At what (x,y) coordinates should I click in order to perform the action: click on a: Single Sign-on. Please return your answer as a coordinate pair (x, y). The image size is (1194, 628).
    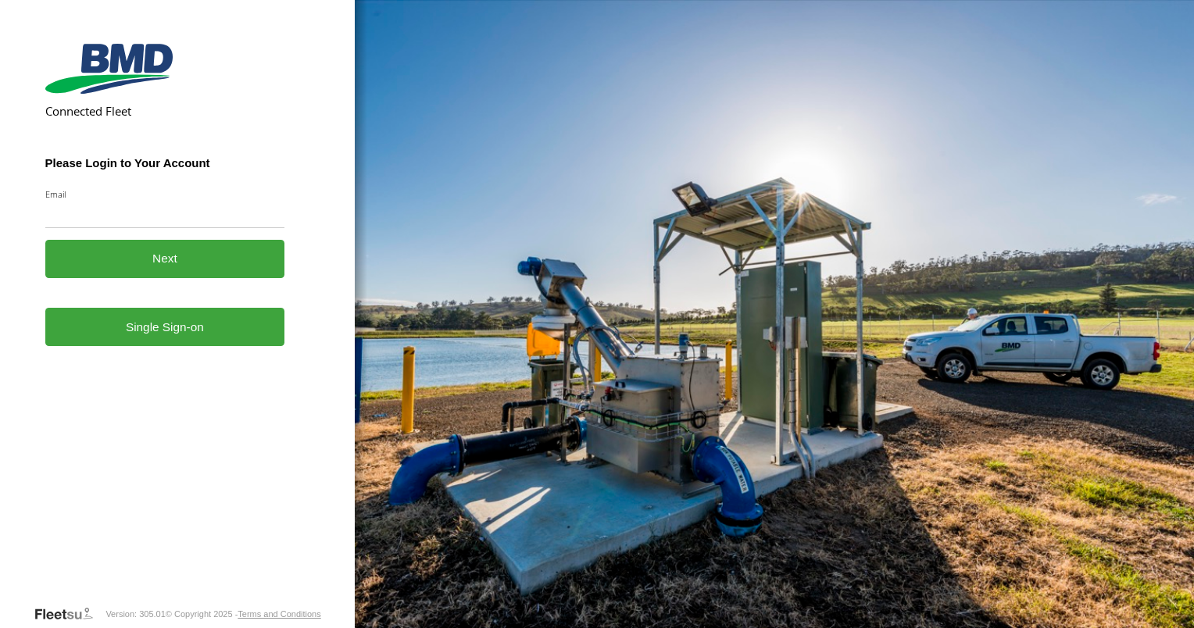
    Looking at the image, I should click on (165, 327).